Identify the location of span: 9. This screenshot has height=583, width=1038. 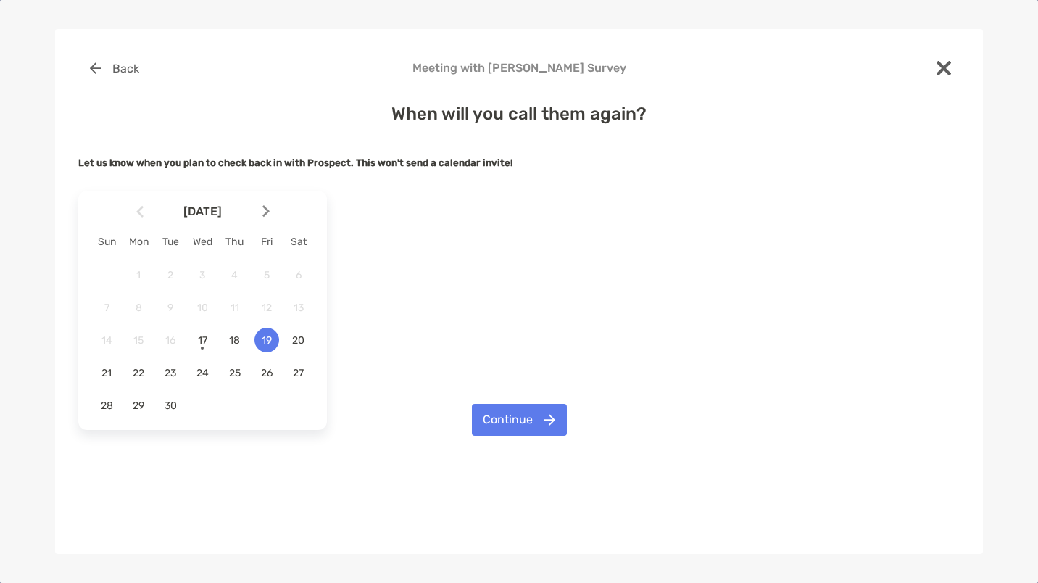
(170, 307).